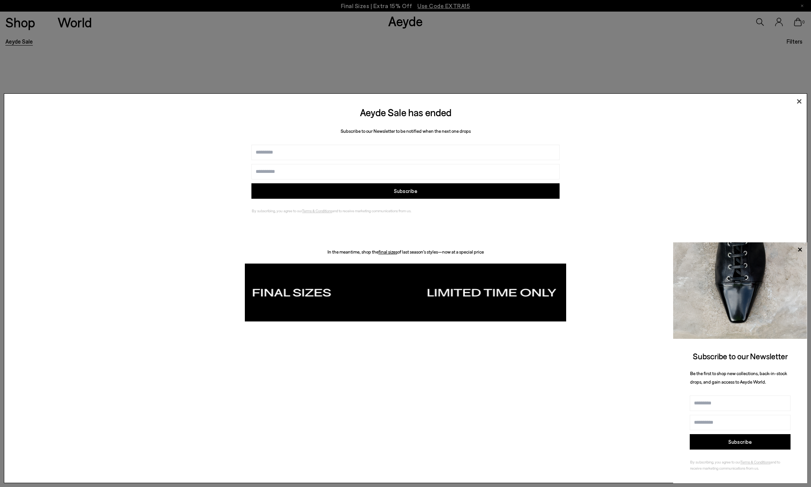  Describe the element at coordinates (740, 291) in the screenshot. I see `img: ca3f721fb6ff708a270709c41d776025.jpg` at that location.